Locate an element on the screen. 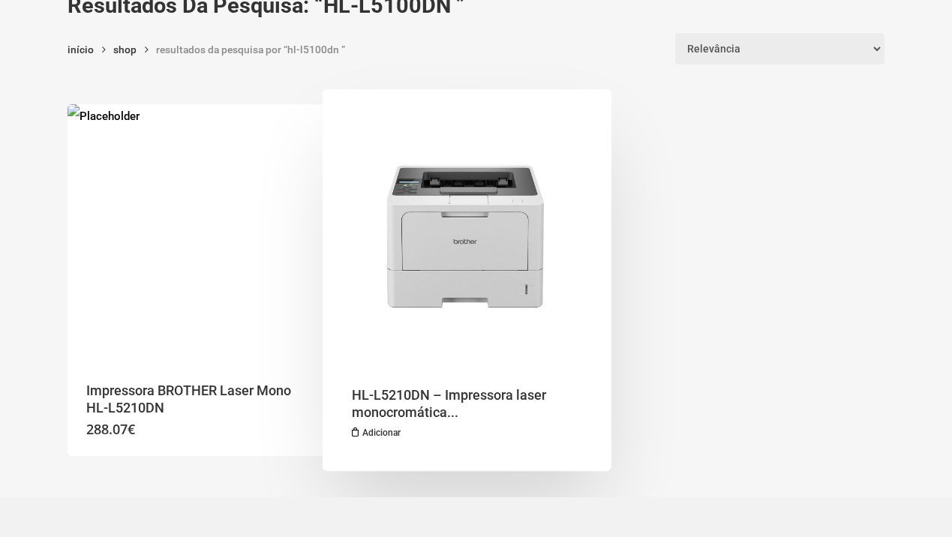 The width and height of the screenshot is (952, 537). a: Início is located at coordinates (80, 50).